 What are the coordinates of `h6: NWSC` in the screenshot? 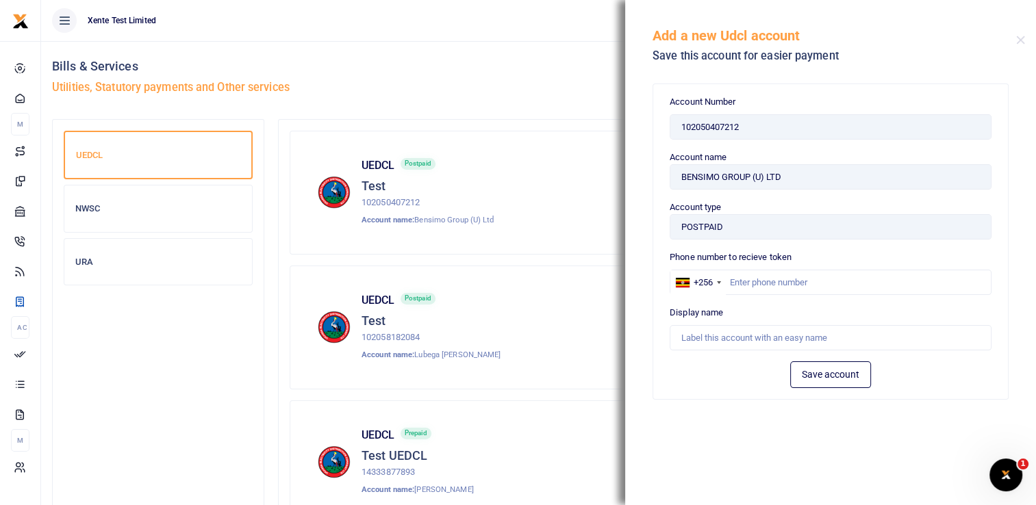 It's located at (158, 209).